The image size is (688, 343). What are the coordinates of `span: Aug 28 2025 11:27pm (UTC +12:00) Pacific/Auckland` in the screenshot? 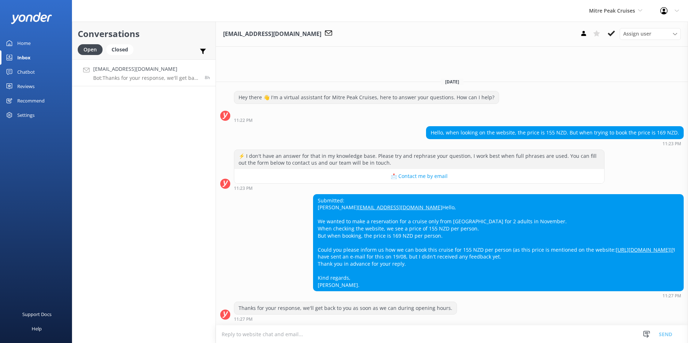 It's located at (207, 77).